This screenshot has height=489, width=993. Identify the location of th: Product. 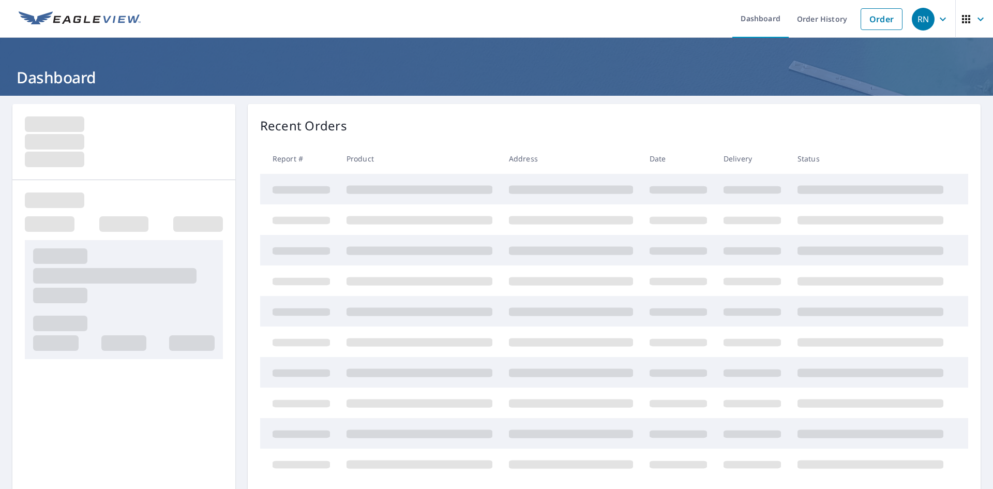
(419, 158).